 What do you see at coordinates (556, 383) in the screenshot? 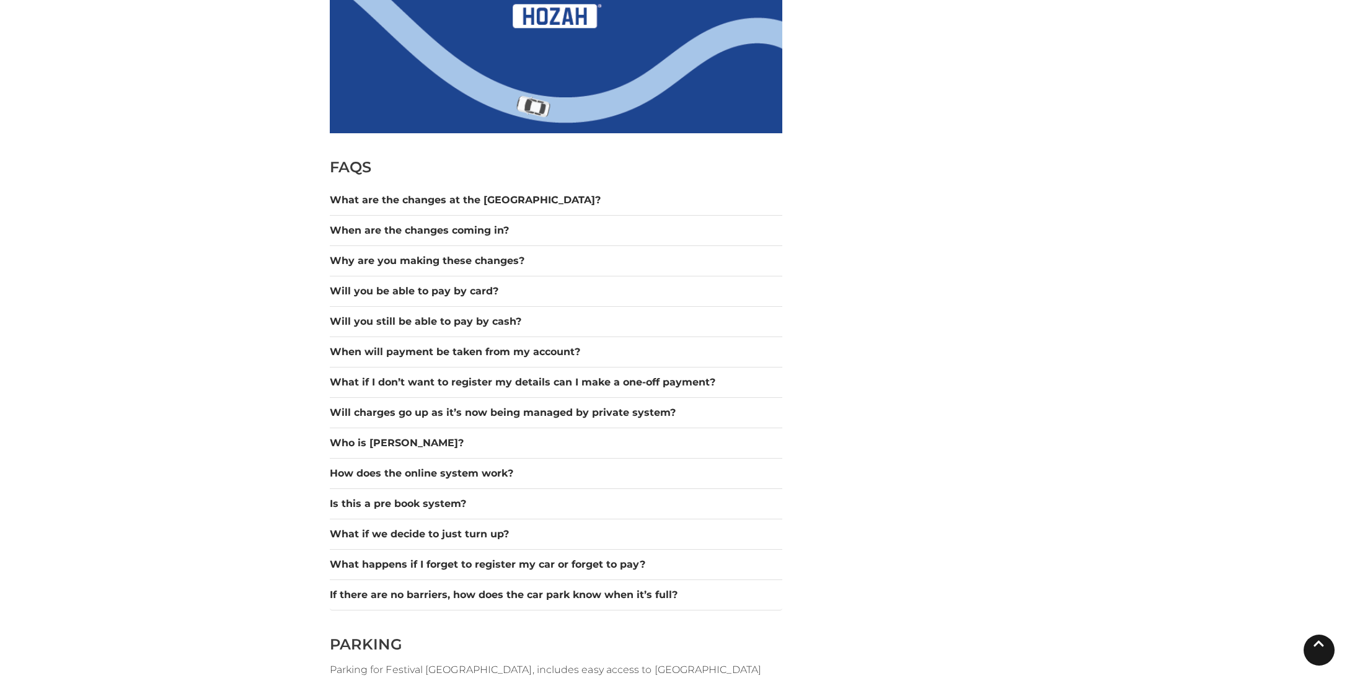
I see `button: What if I don’t want to register my details can I make a one-off payment?` at bounding box center [556, 383].